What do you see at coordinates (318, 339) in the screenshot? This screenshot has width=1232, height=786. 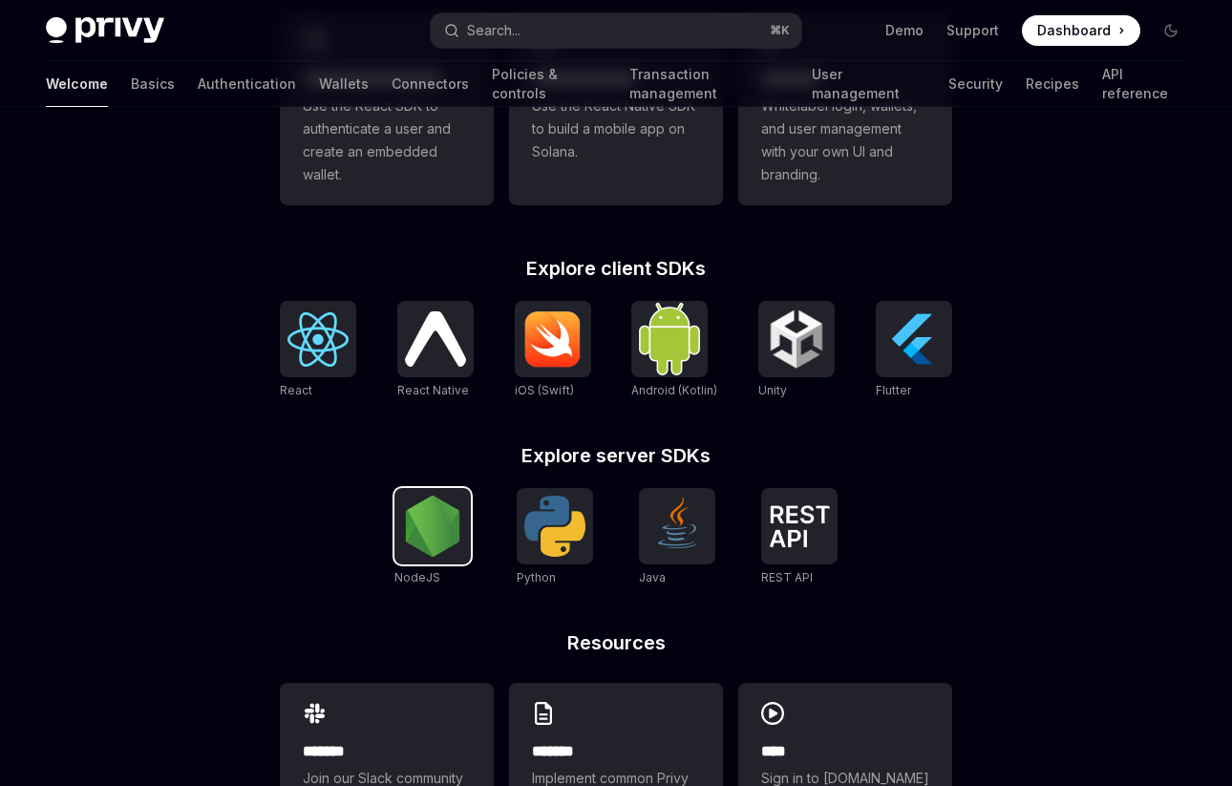 I see `img: React` at bounding box center [318, 339].